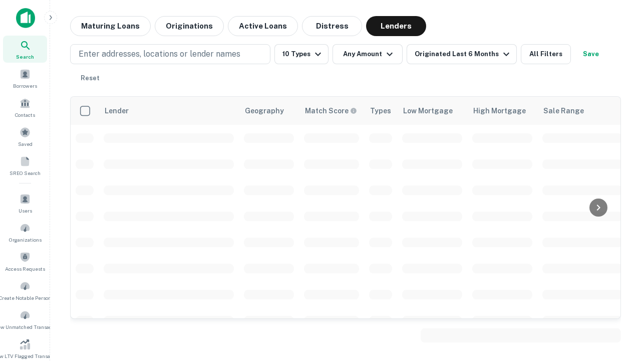  I want to click on div: Low Mortgage, so click(428, 111).